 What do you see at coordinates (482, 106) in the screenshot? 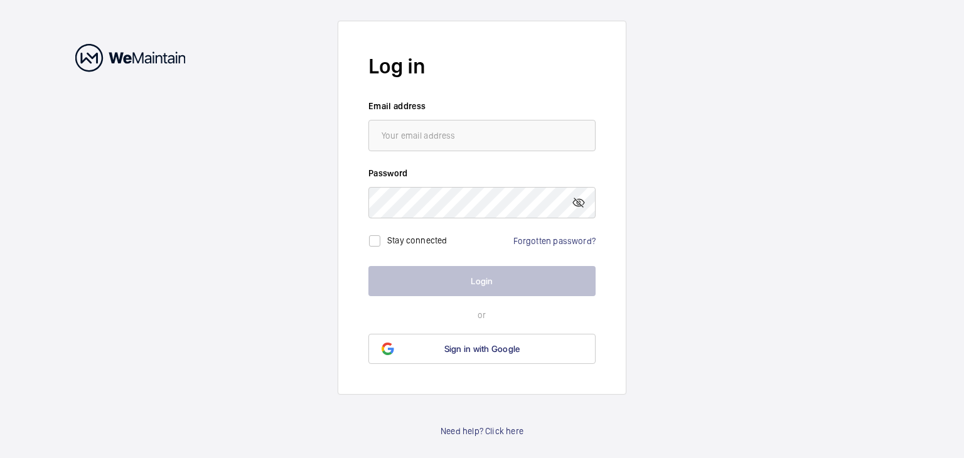
I see `label: Email address` at bounding box center [482, 106].